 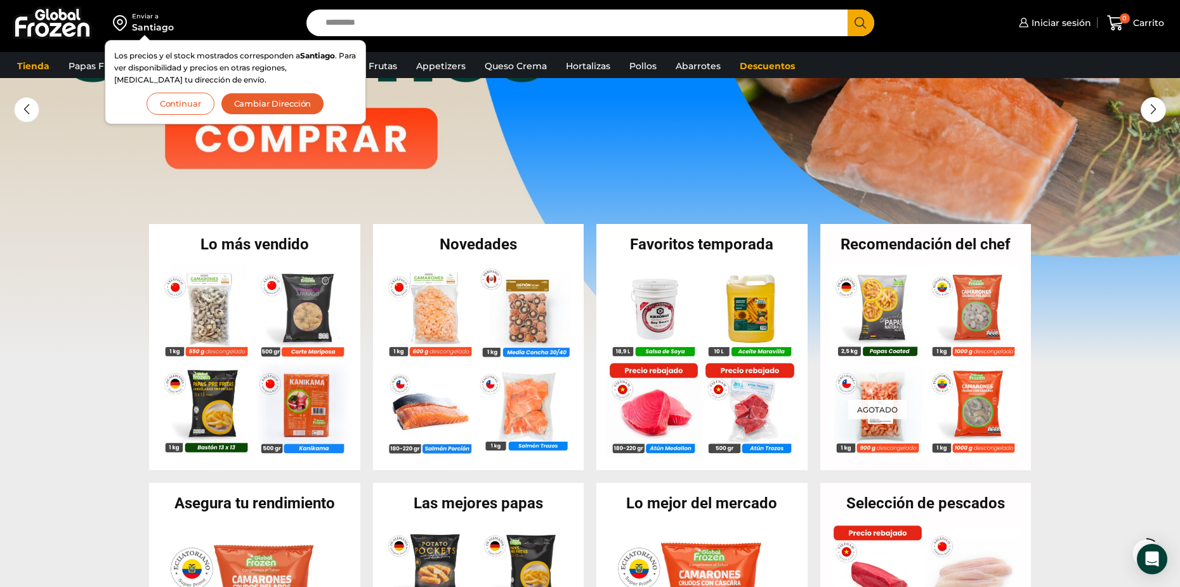 I want to click on div: Open Intercom Messenger, so click(x=1152, y=559).